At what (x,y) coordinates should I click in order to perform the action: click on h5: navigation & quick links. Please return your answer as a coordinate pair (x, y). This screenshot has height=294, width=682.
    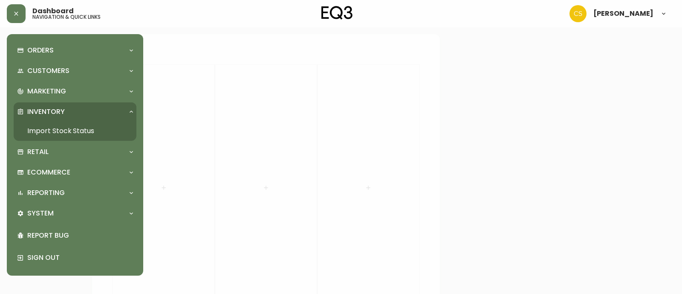
    Looking at the image, I should click on (66, 17).